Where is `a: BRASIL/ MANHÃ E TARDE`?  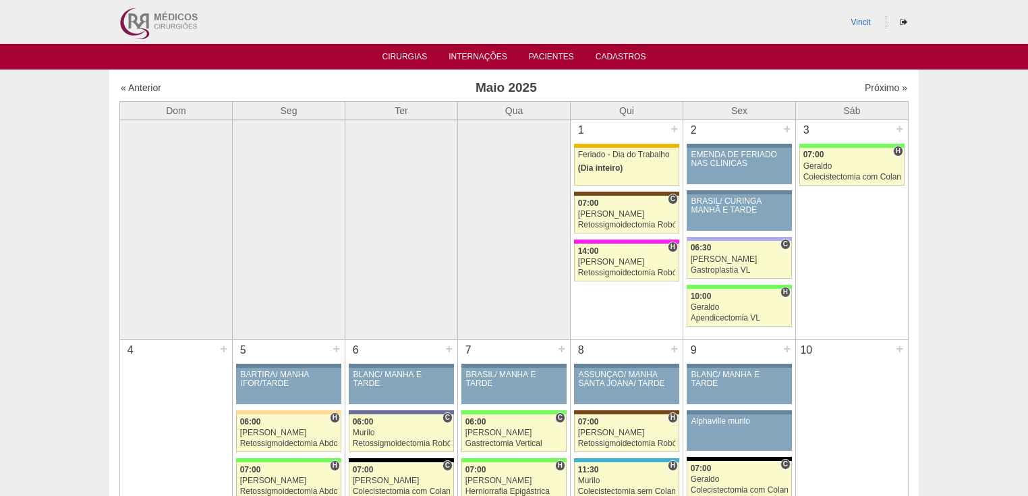 a: BRASIL/ MANHÃ E TARDE is located at coordinates (514, 386).